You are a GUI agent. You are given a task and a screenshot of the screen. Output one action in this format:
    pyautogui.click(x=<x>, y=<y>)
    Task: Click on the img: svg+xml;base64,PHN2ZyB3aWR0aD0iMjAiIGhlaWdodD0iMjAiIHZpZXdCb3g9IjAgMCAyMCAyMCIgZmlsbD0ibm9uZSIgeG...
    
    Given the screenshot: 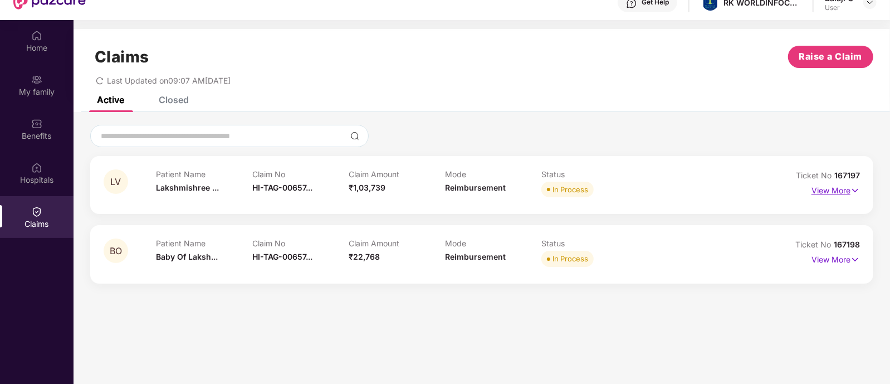 What is the action you would take?
    pyautogui.click(x=37, y=80)
    